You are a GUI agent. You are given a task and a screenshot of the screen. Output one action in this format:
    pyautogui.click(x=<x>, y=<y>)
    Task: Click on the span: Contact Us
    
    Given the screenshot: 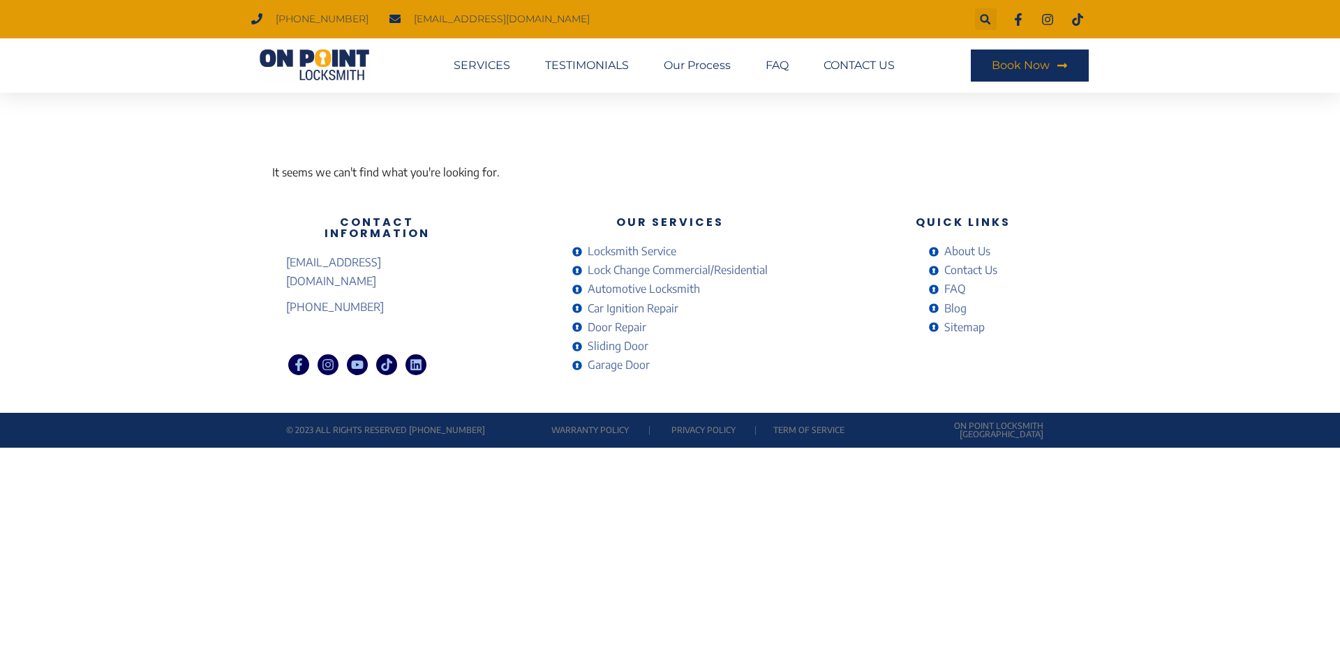 What is the action you would take?
    pyautogui.click(x=969, y=270)
    